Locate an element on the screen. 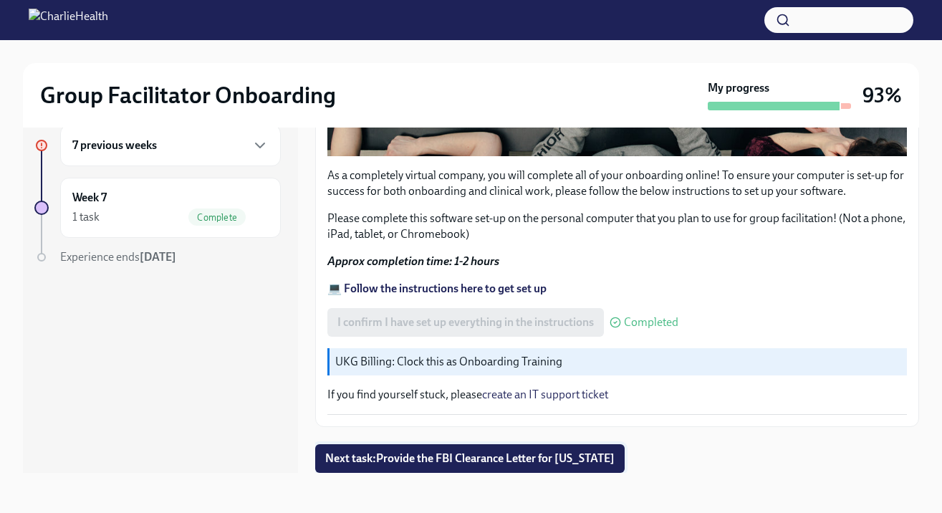  h2: Group Facilitator Onboarding is located at coordinates (188, 95).